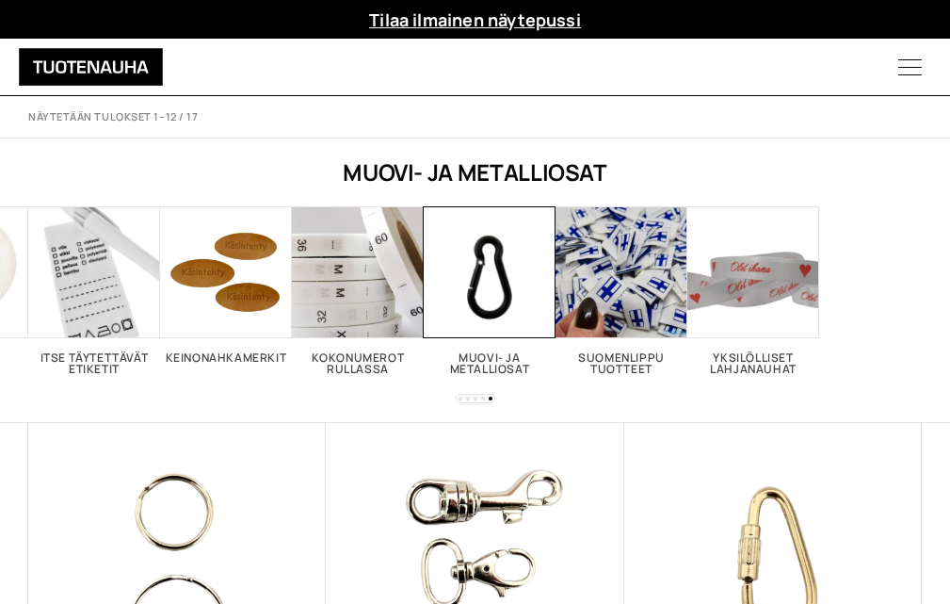 The width and height of the screenshot is (950, 604). Describe the element at coordinates (90, 67) in the screenshot. I see `img: Tuotenauha Oy` at that location.